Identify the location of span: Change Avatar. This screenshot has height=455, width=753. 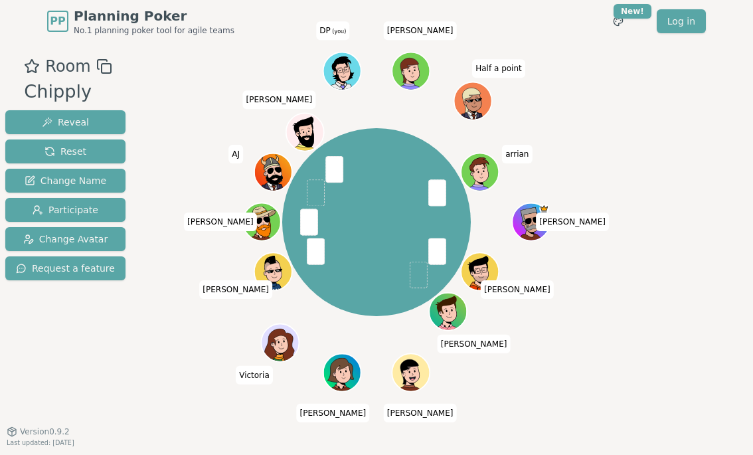
(66, 239).